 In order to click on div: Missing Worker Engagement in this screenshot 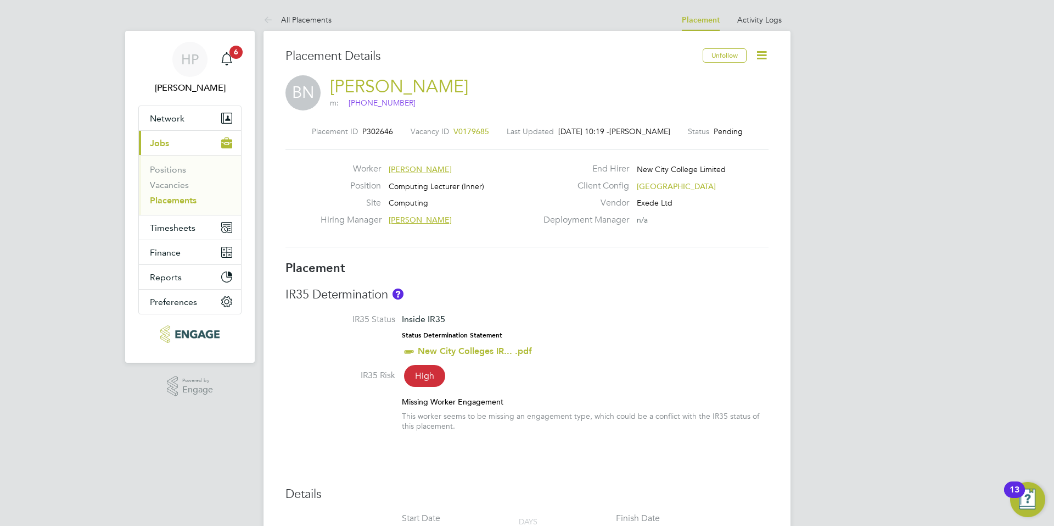, I will do `click(585, 401)`.